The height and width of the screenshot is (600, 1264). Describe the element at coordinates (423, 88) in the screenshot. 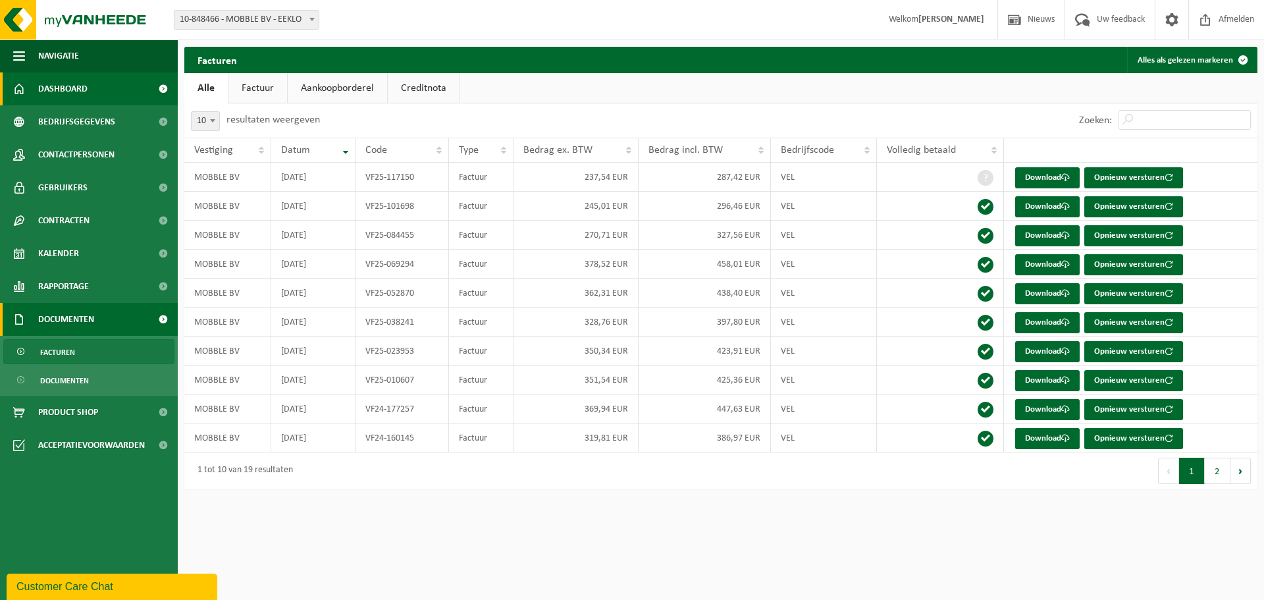

I see `a: Creditnota` at that location.